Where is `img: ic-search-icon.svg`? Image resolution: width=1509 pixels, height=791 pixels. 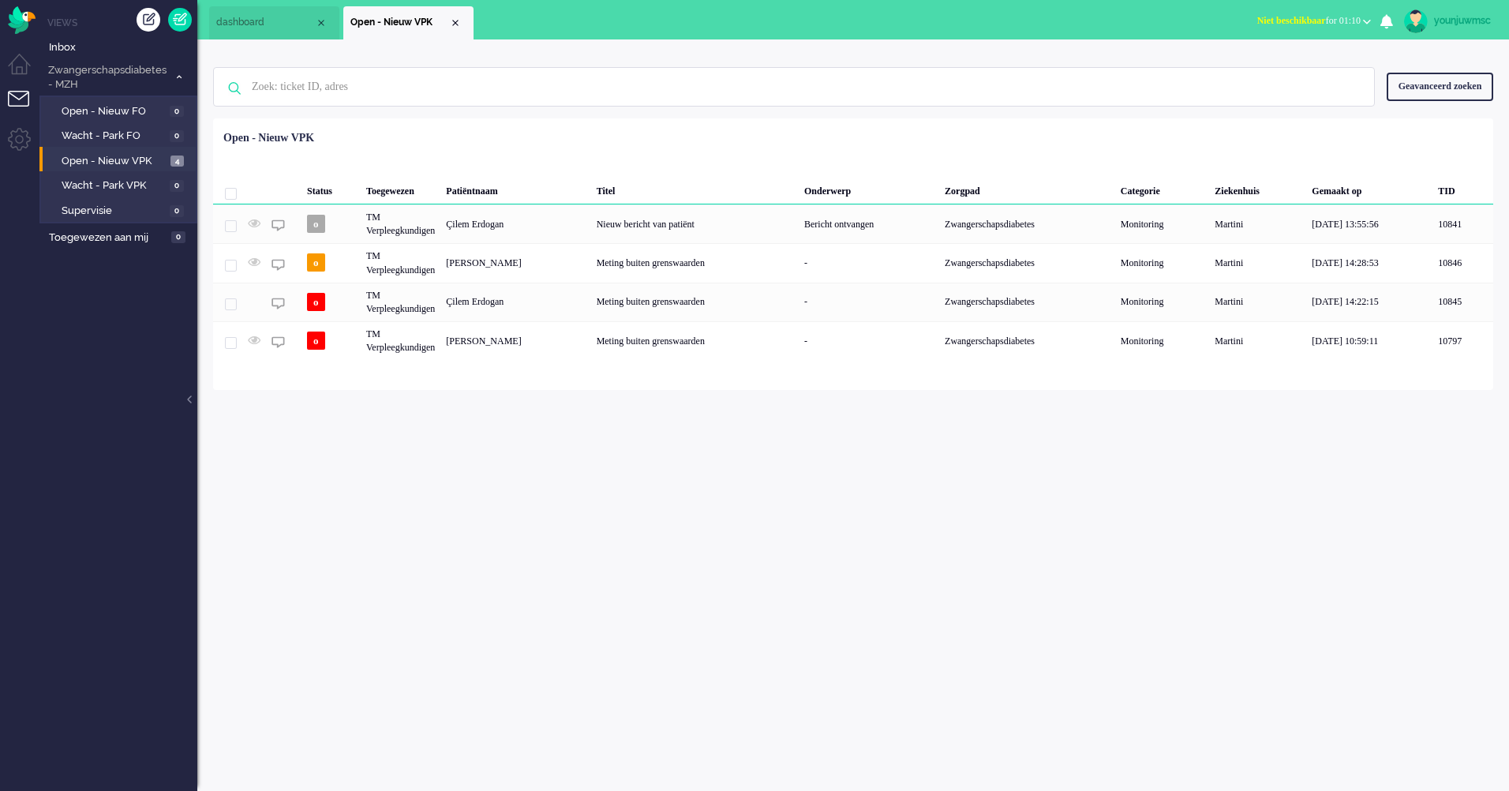
img: ic-search-icon.svg is located at coordinates (234, 88).